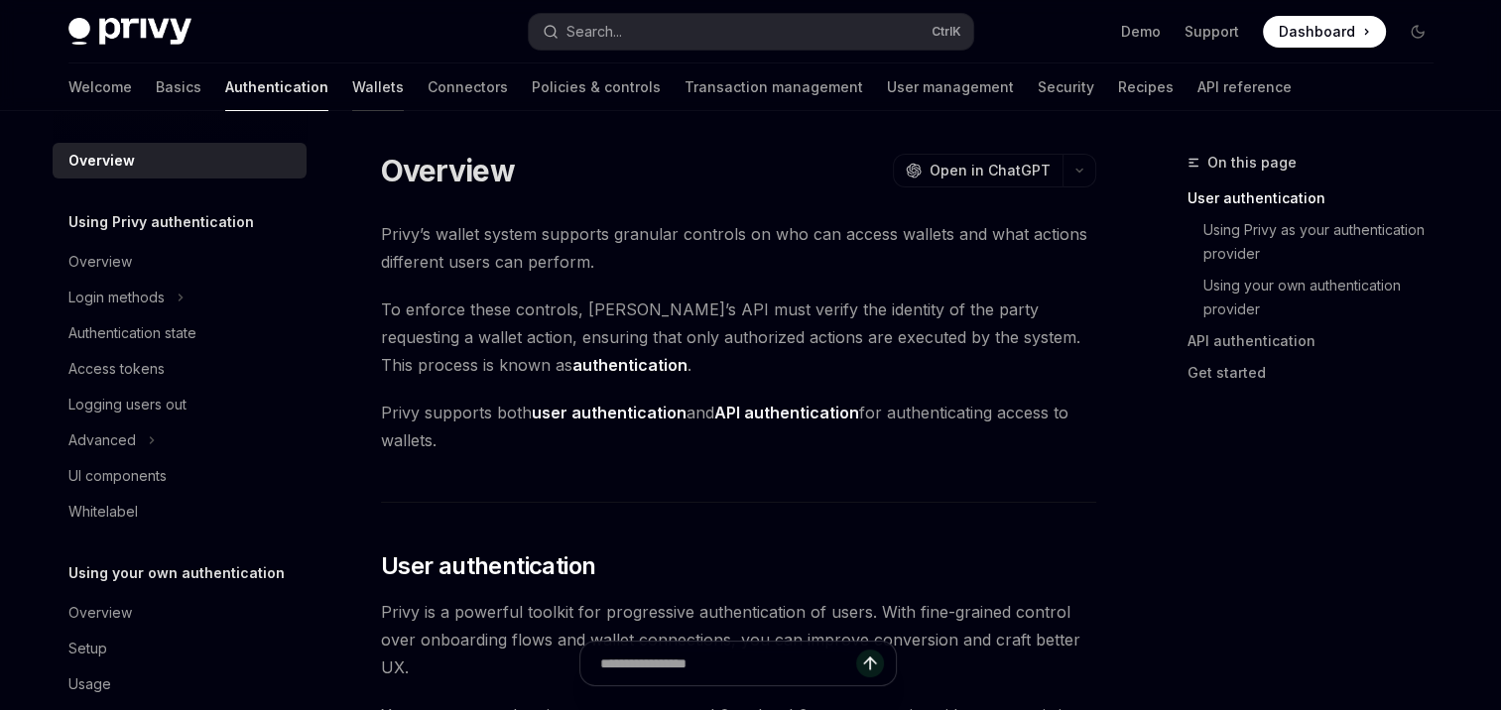  What do you see at coordinates (1318, 198) in the screenshot?
I see `a: User authentication` at bounding box center [1318, 198].